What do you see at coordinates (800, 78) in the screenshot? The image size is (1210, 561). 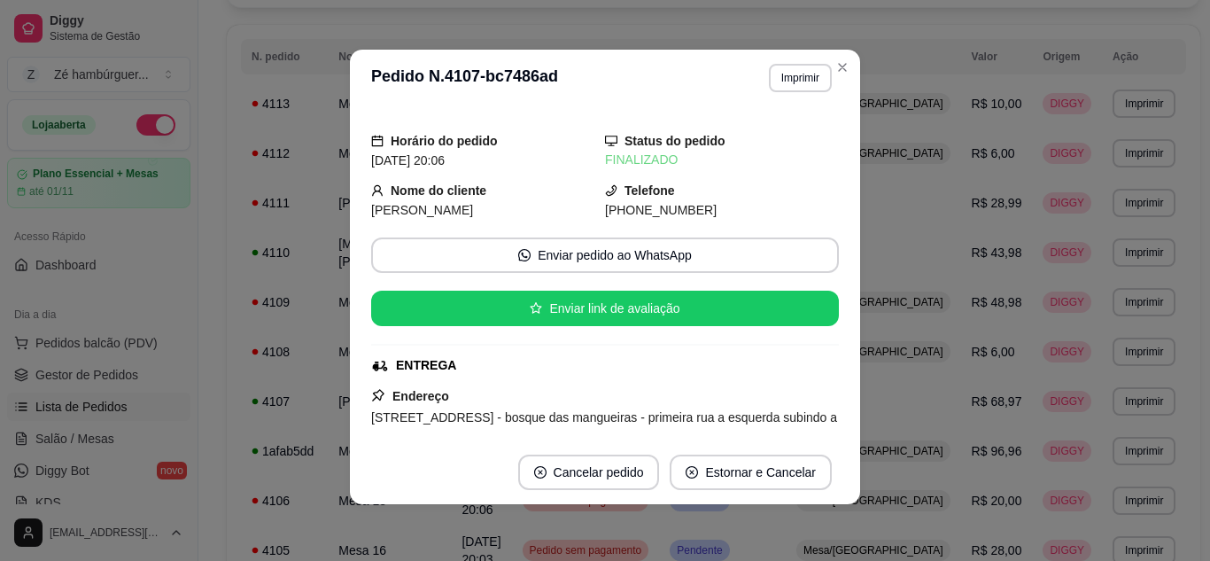 I see `button: Imprimir` at bounding box center [800, 78].